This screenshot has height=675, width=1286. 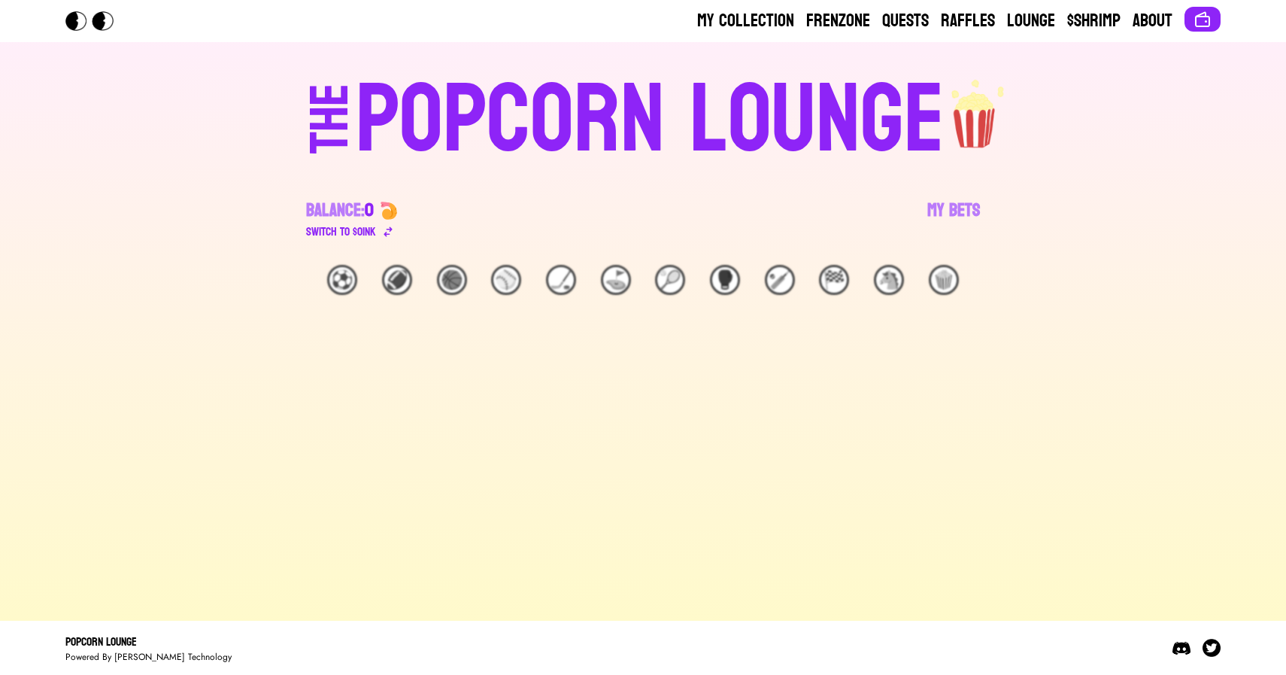 What do you see at coordinates (1212, 648) in the screenshot?
I see `img: Twitter` at bounding box center [1212, 648].